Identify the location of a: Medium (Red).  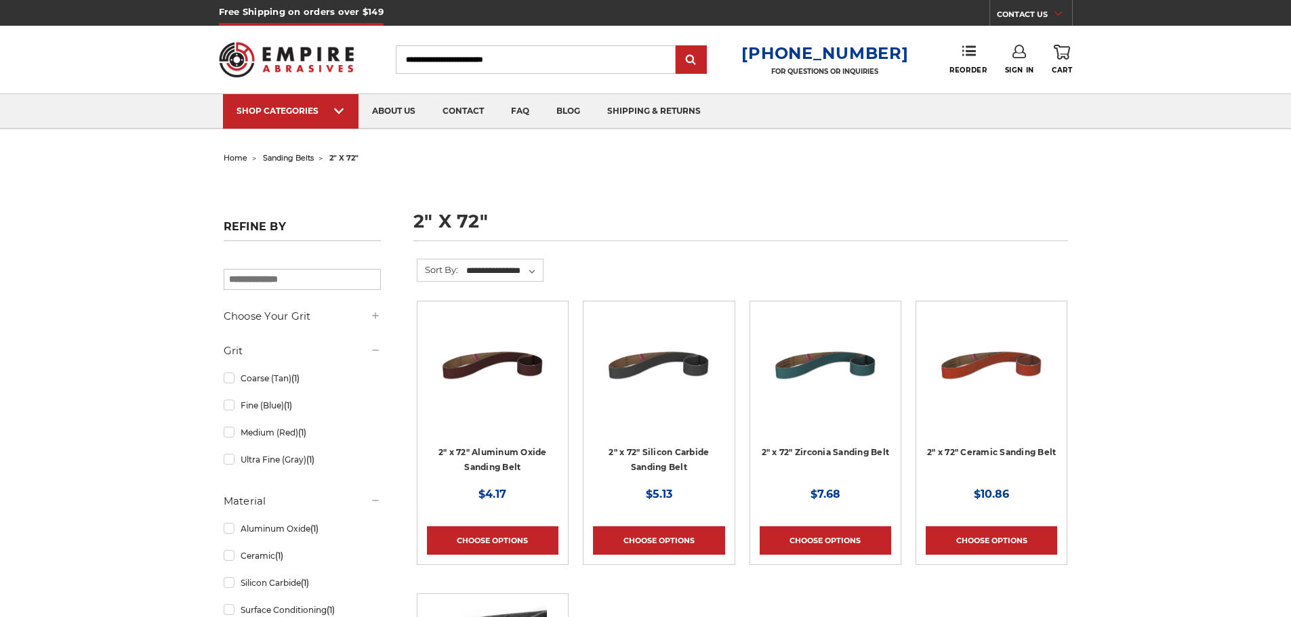
(302, 432).